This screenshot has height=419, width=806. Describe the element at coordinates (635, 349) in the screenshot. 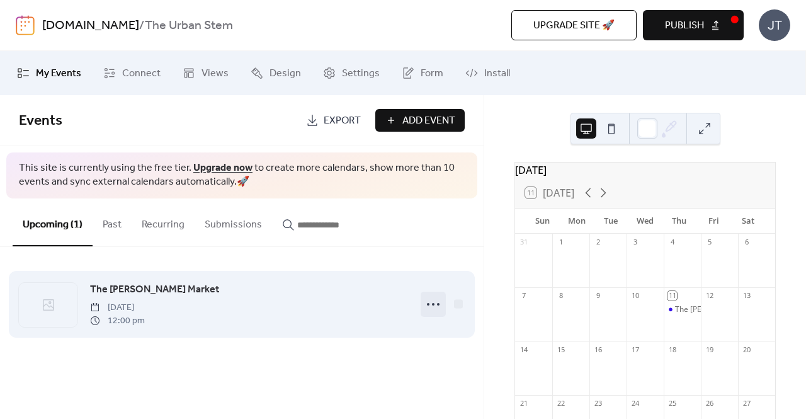

I see `div: 17` at that location.